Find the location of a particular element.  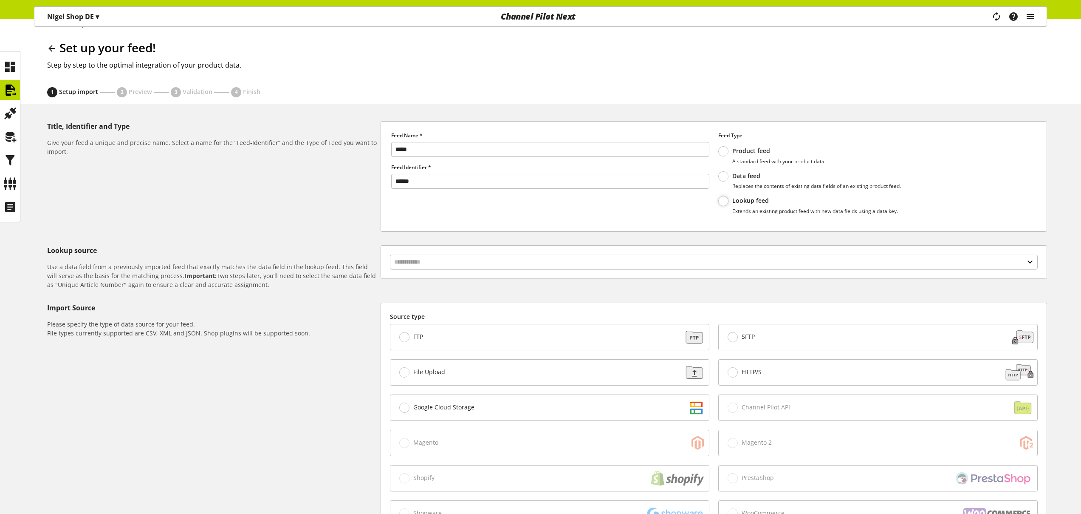

b: Important: is located at coordinates (200, 275).